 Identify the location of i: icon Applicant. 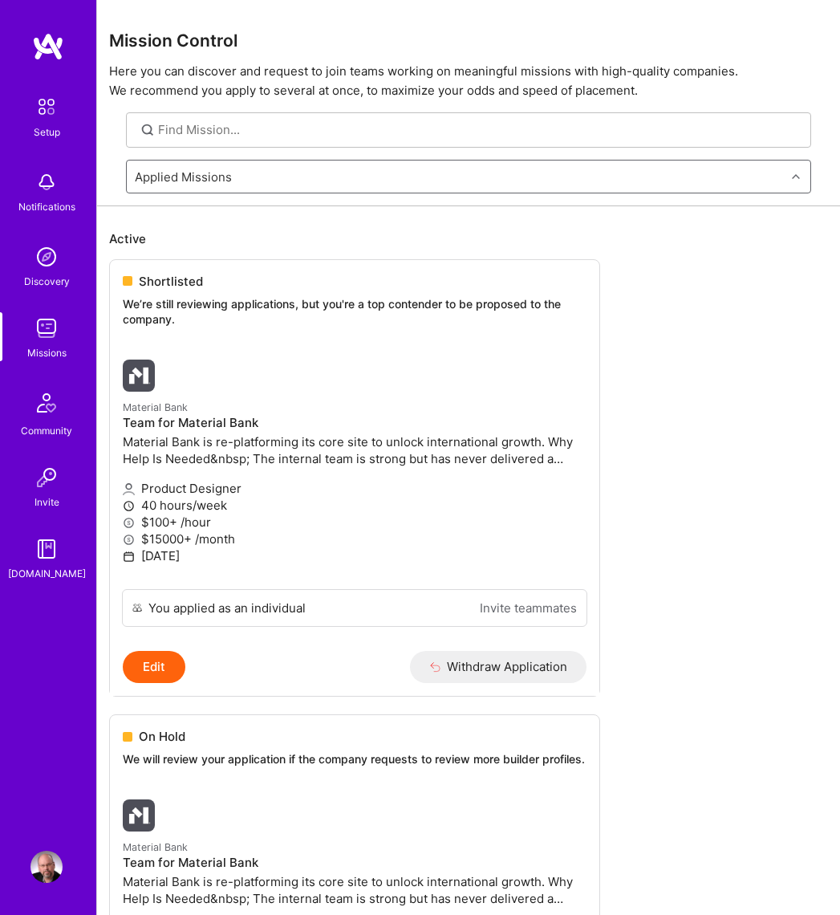
(128, 489).